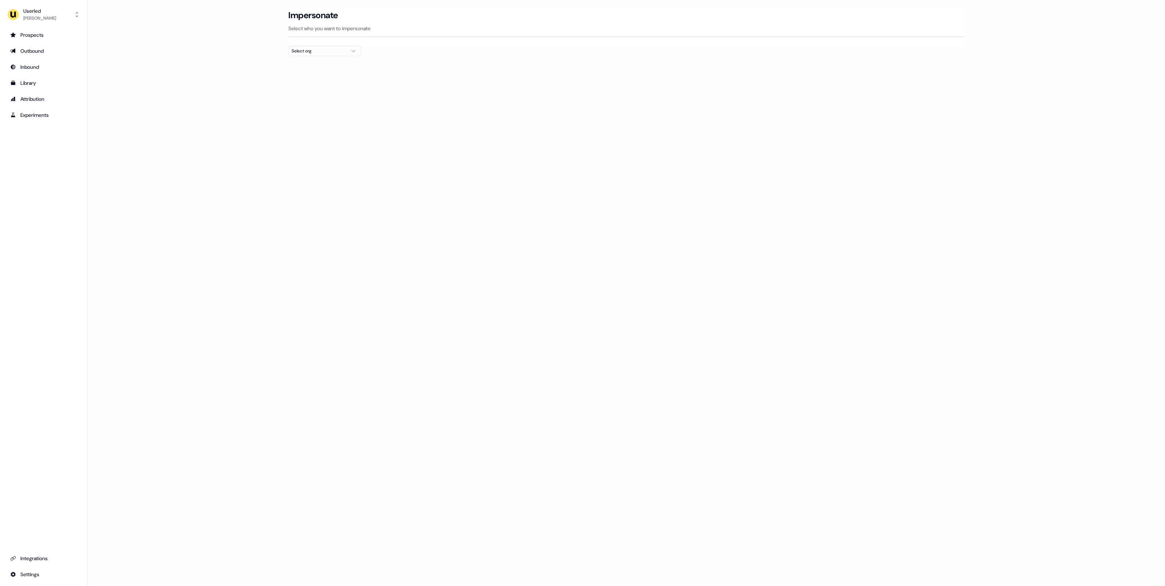 This screenshot has height=586, width=1165. Describe the element at coordinates (43, 575) in the screenshot. I see `button: Go to integrations` at that location.